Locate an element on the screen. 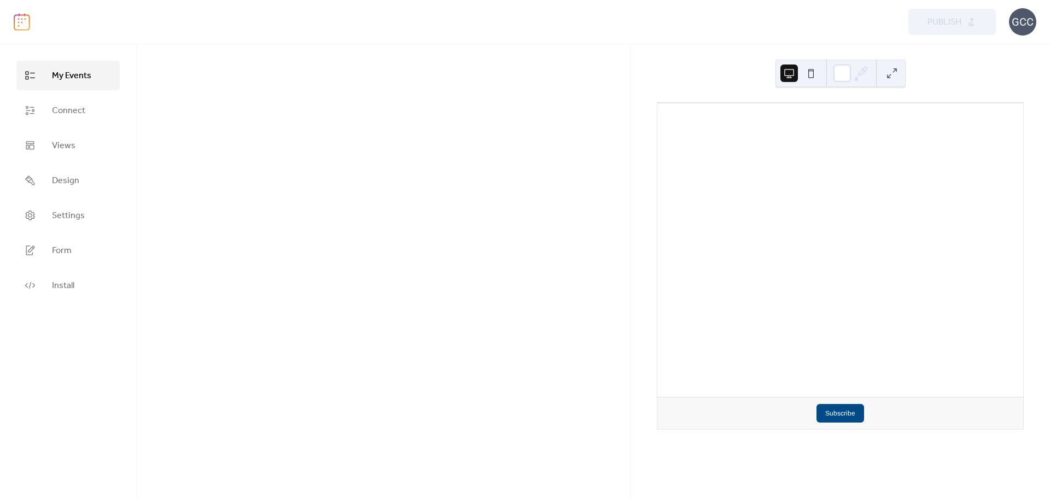  span: Form is located at coordinates (62, 251).